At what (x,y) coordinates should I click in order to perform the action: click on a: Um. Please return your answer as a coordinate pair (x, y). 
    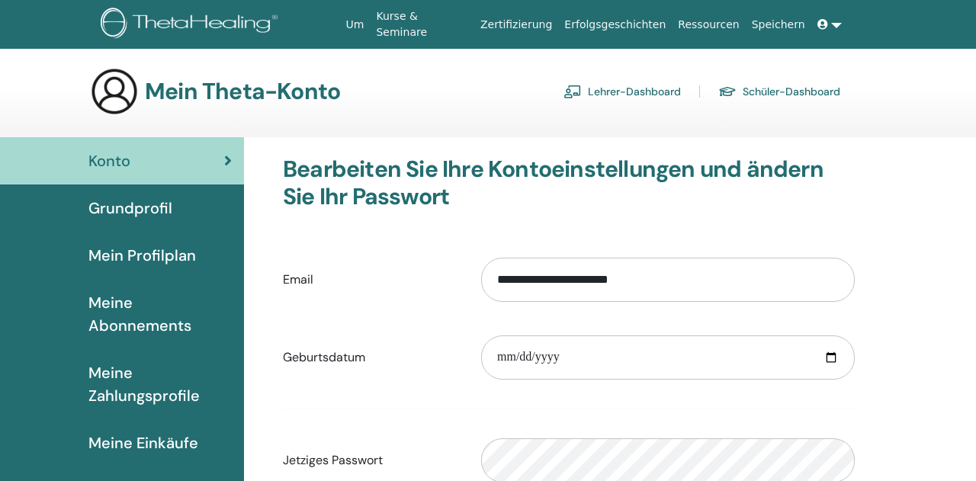
    Looking at the image, I should click on (355, 24).